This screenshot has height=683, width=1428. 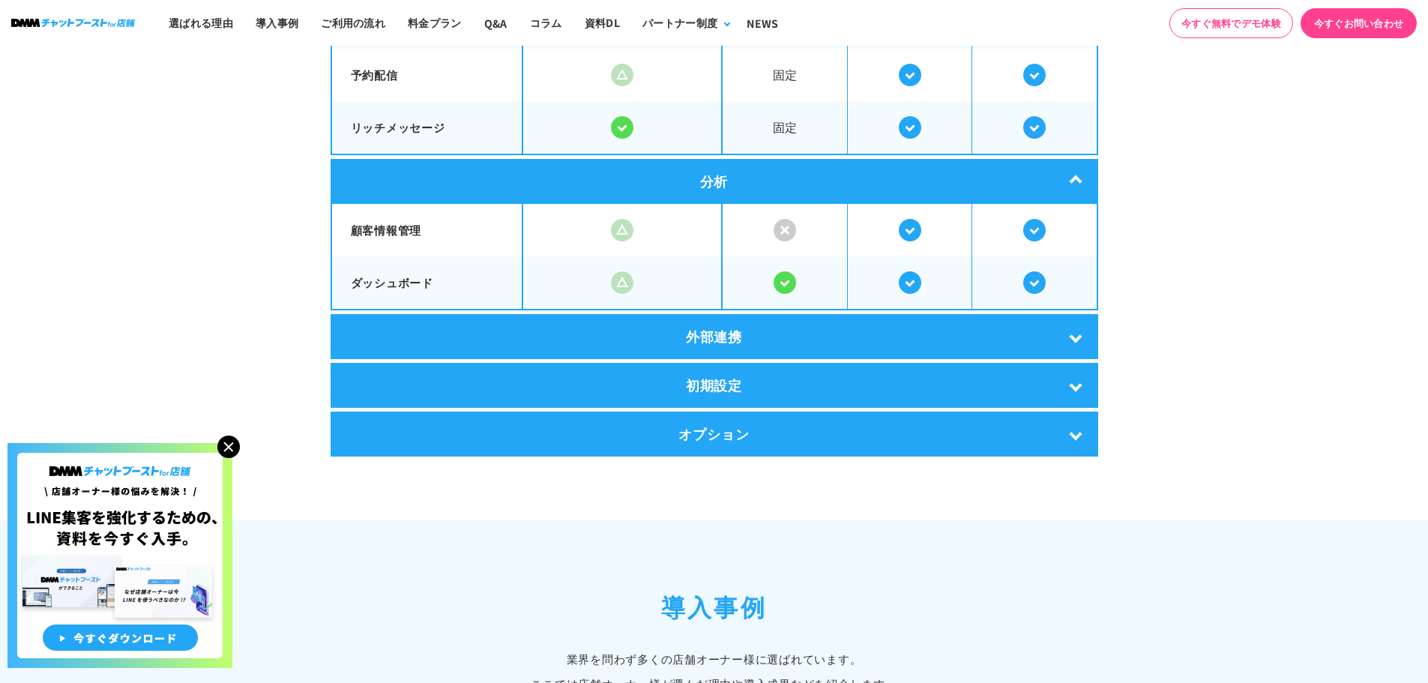 I want to click on a: 店舗オーナー様の悩みを解決!LINE集客を狂化するための資料を今すぐ入手!, so click(x=120, y=452).